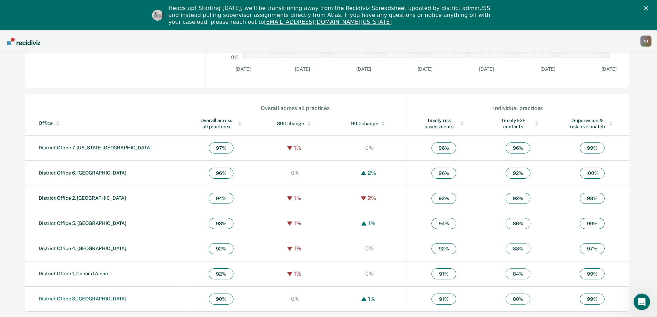 This screenshot has width=657, height=317. I want to click on div: Close, so click(647, 8).